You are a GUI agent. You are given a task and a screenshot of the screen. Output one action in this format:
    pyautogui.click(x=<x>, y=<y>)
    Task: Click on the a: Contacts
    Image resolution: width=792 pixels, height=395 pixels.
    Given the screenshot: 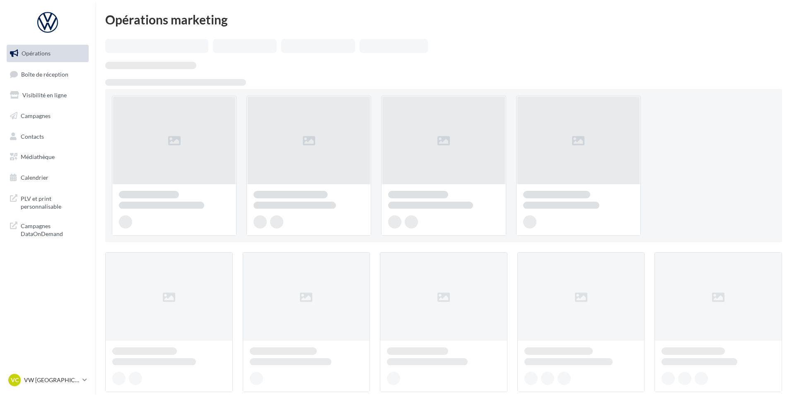 What is the action you would take?
    pyautogui.click(x=48, y=137)
    